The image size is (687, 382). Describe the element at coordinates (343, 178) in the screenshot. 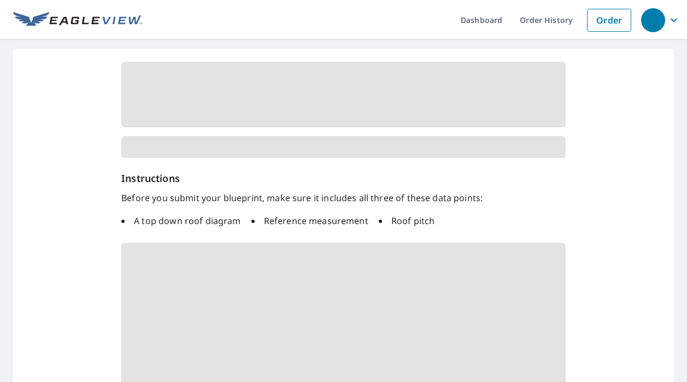

I see `h6: Instructions` at that location.